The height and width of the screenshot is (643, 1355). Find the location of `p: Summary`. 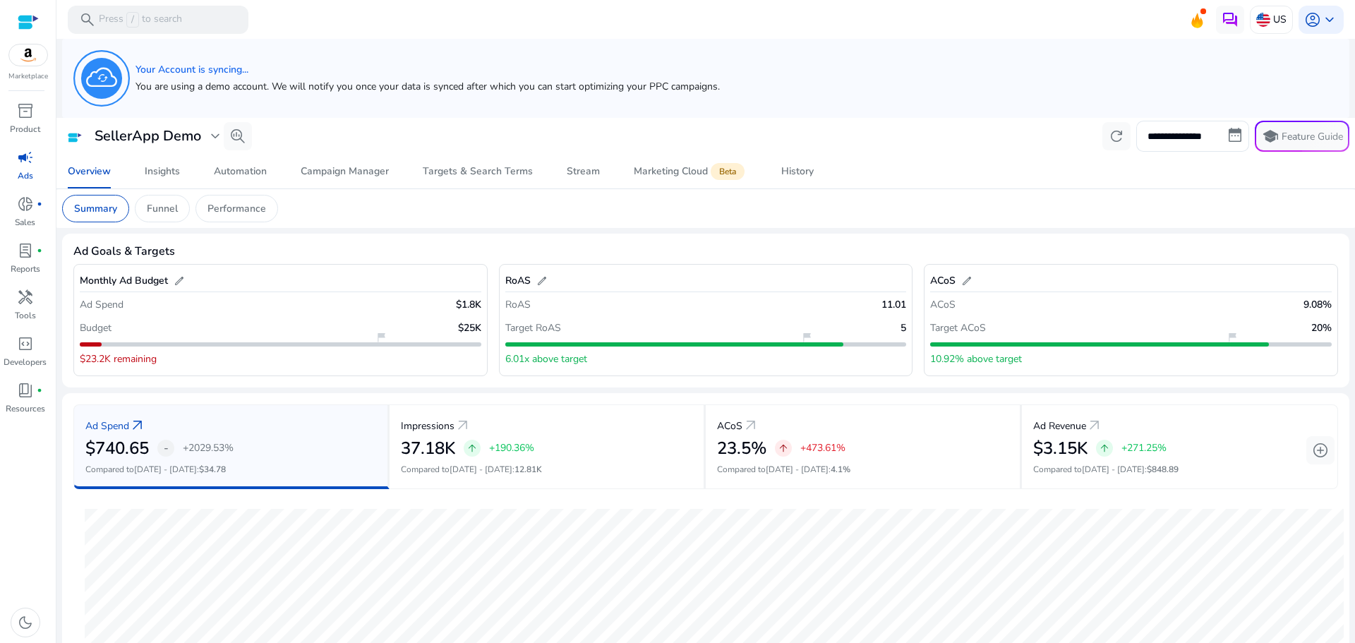

p: Summary is located at coordinates (95, 208).